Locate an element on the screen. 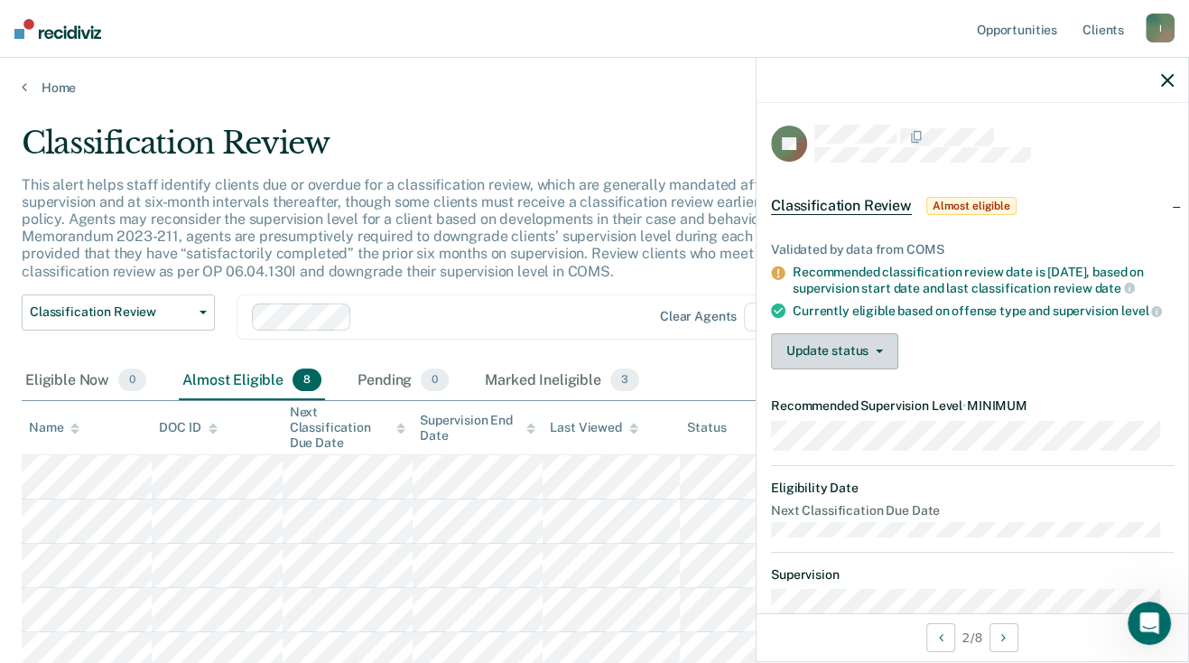 This screenshot has height=663, width=1189. div: I is located at coordinates (1160, 28).